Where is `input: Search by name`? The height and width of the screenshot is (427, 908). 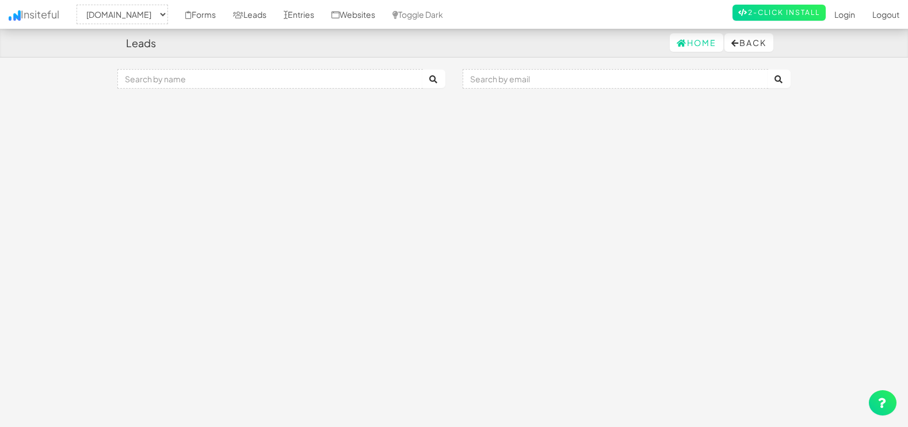
input: Search by name is located at coordinates (270, 79).